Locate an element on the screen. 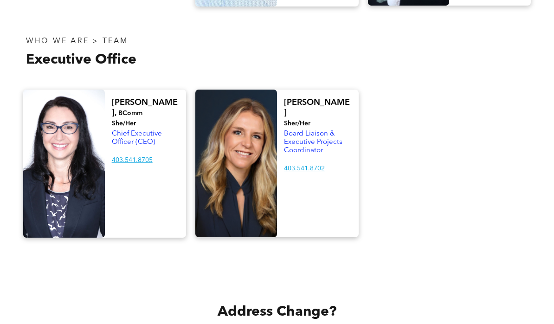  span: WHO WE ARE > TEAM is located at coordinates (77, 41).